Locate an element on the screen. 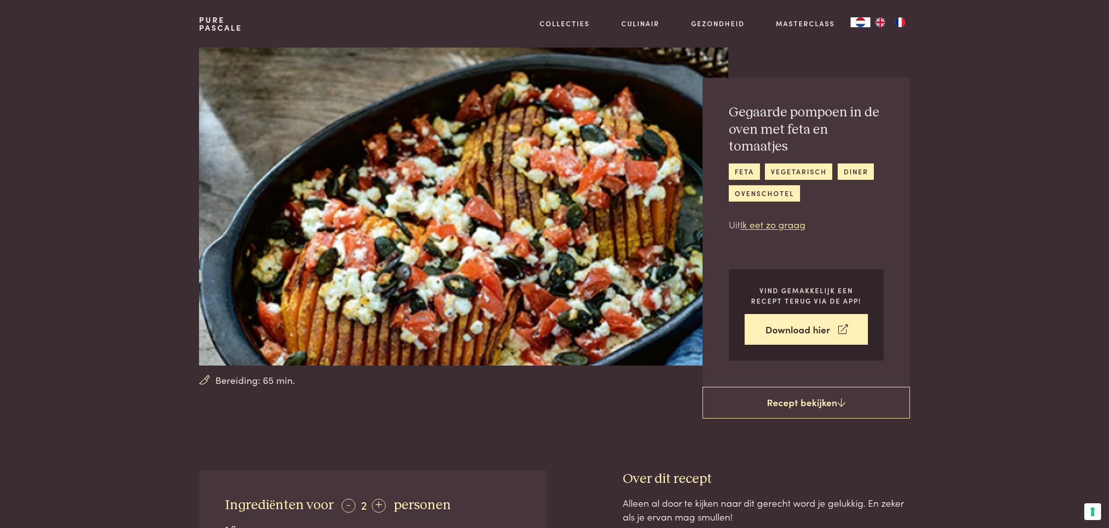 The height and width of the screenshot is (528, 1109). span: Ingrediënten voor is located at coordinates (279, 505).